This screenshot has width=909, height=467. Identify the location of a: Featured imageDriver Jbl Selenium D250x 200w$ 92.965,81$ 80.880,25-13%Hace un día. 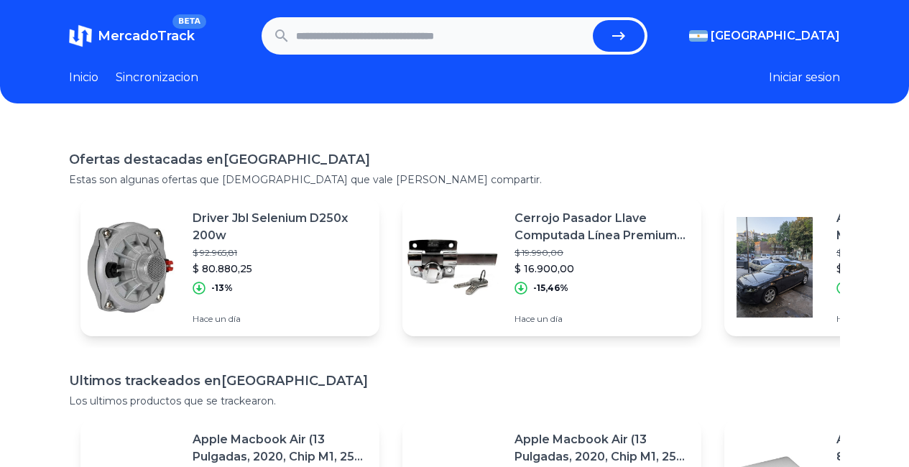
(230, 267).